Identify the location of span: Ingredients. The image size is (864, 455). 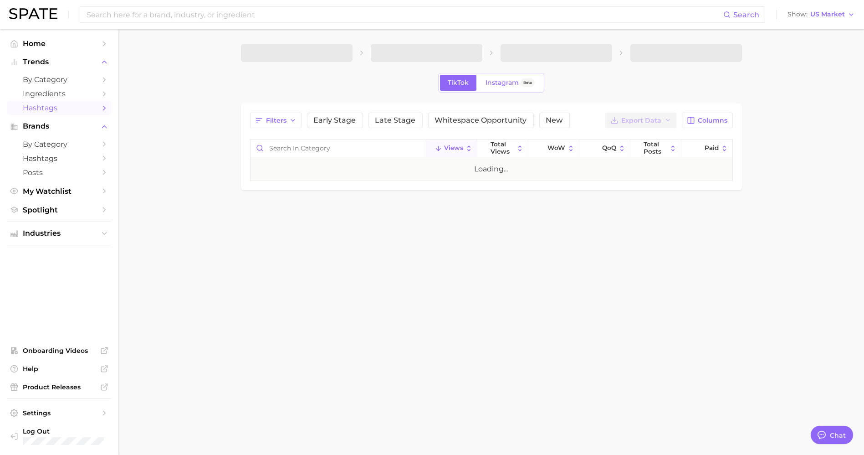
(59, 93).